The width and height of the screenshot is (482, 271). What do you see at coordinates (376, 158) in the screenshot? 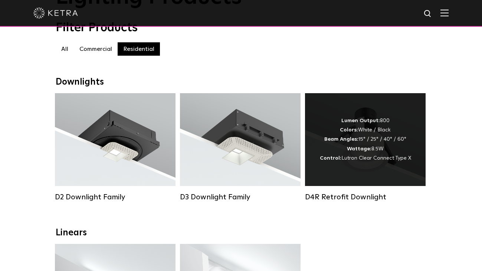
I see `span: Lutron Clear Connect Type X` at bounding box center [376, 158].